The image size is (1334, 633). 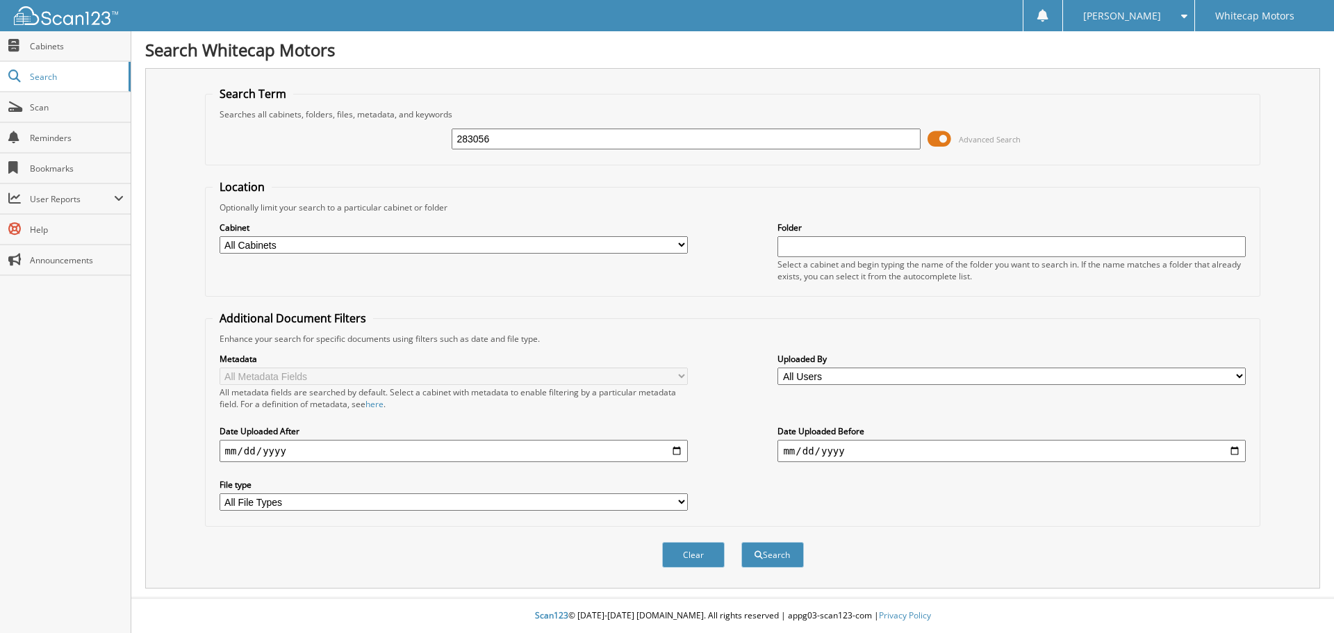 I want to click on img: scan123-logo-white.svg, so click(x=66, y=15).